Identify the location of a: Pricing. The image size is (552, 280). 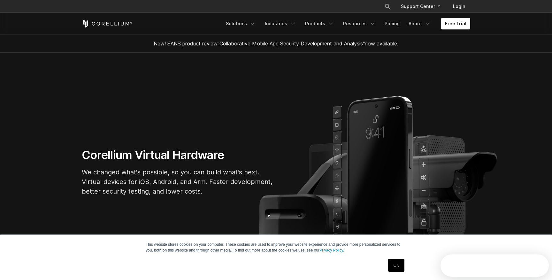
(392, 24).